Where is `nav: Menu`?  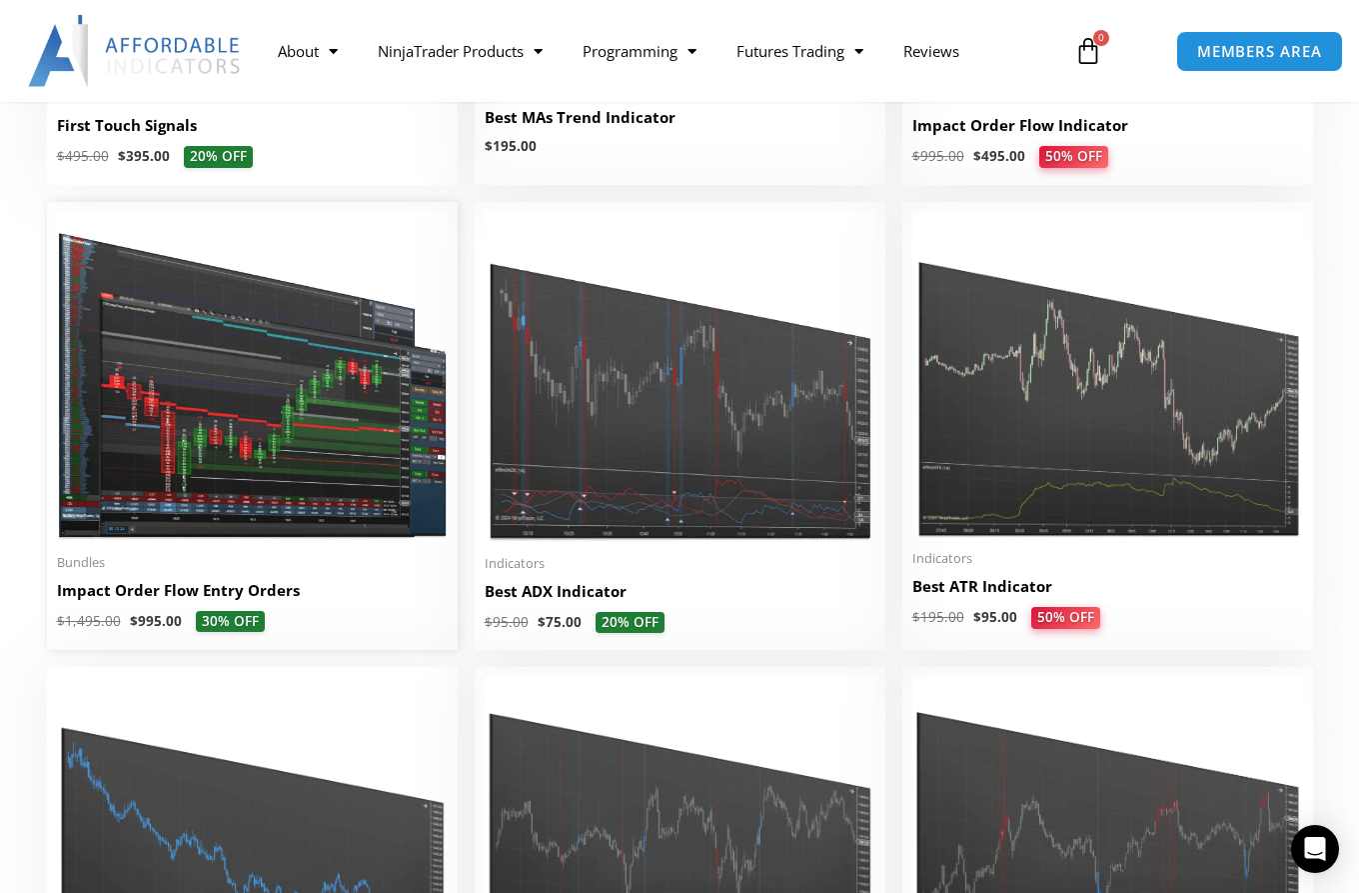 nav: Menu is located at coordinates (659, 51).